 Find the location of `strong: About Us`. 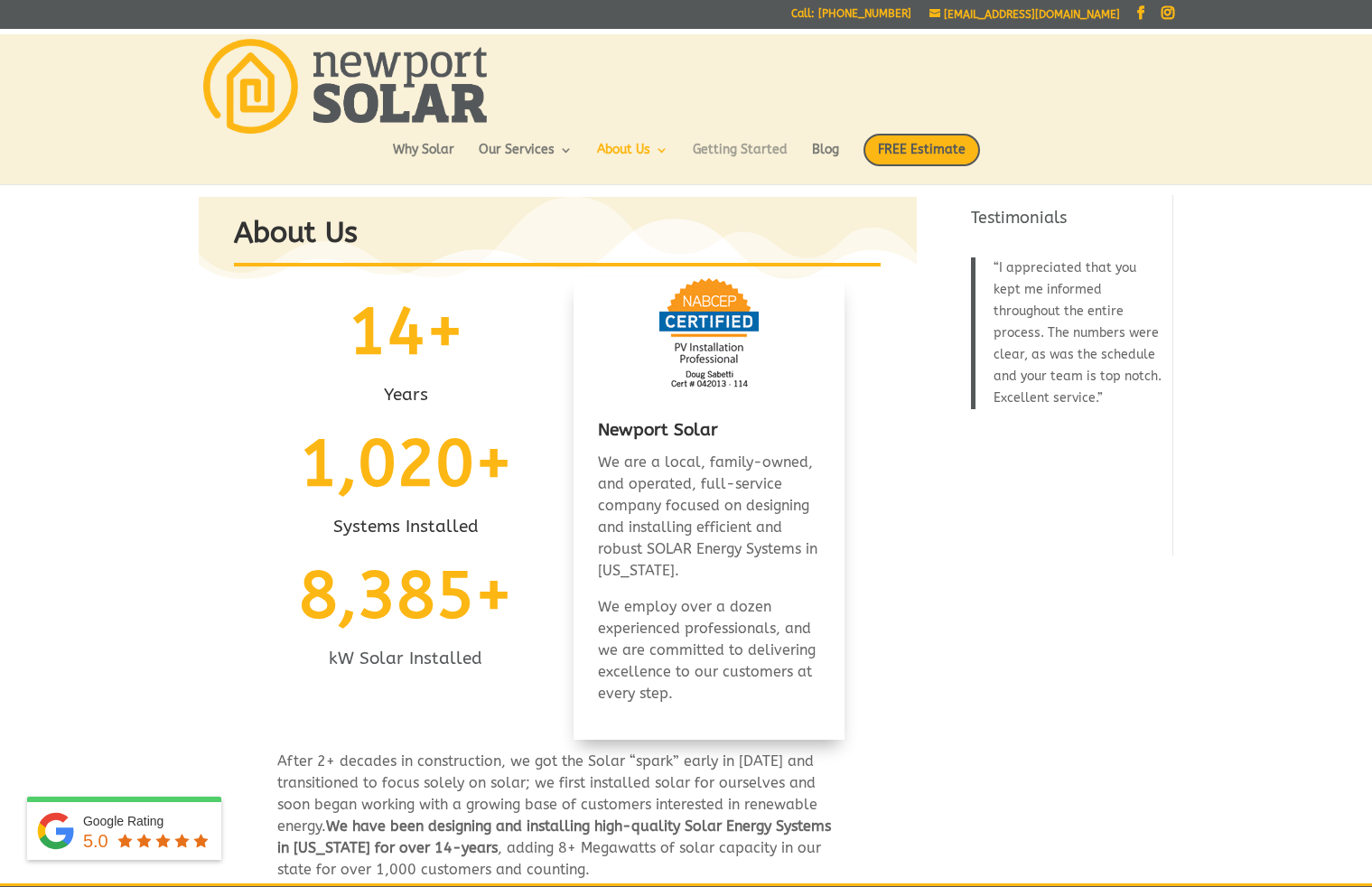

strong: About Us is located at coordinates (296, 232).